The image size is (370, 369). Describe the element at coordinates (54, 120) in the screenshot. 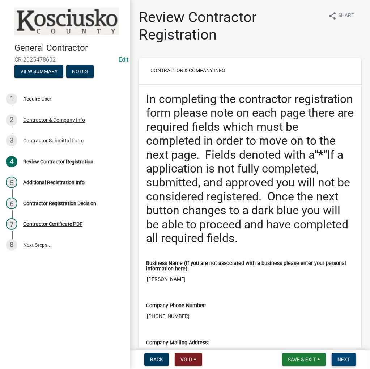

I see `div: Contractor & Company Info` at that location.